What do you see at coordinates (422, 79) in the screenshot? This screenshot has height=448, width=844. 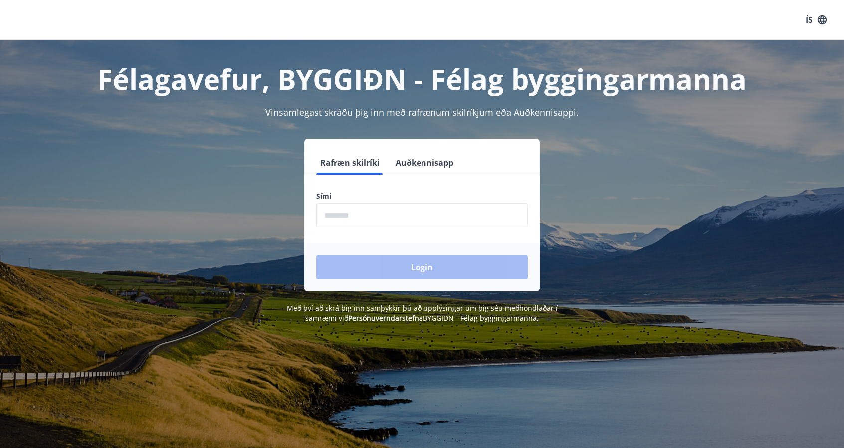 I see `h1: Félagavefur, BYGGIÐN - Félag byggingarmanna` at bounding box center [422, 79].